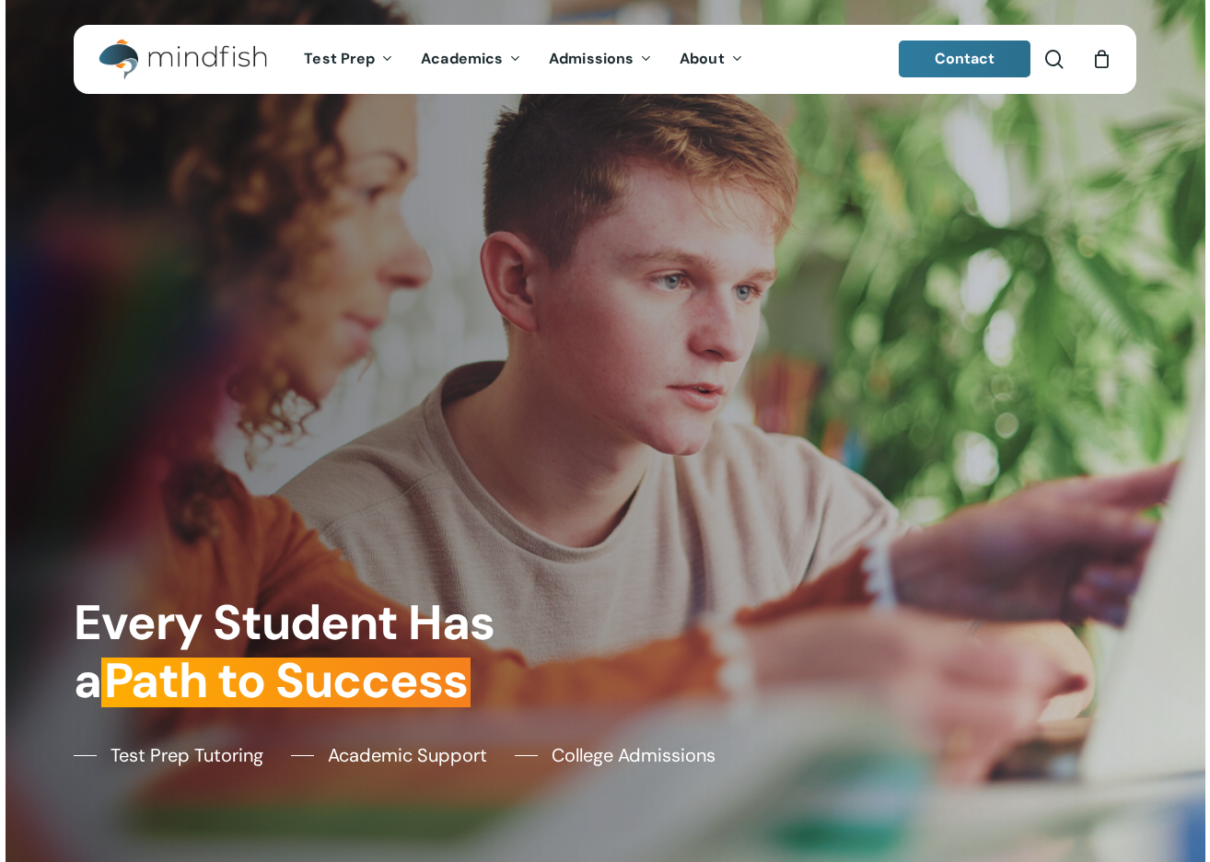 This screenshot has height=862, width=1210. What do you see at coordinates (523, 59) in the screenshot?
I see `nav: Main Menu` at bounding box center [523, 59].